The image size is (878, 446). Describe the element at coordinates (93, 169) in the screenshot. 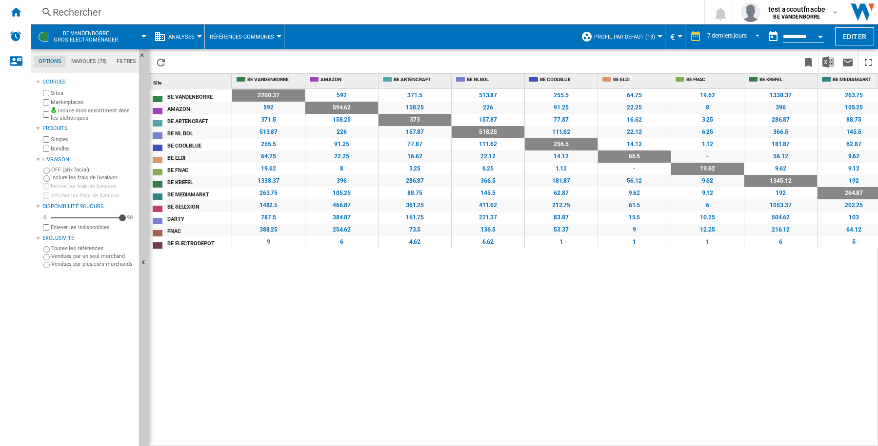

I see `label: OFF (prix facial)` at that location.